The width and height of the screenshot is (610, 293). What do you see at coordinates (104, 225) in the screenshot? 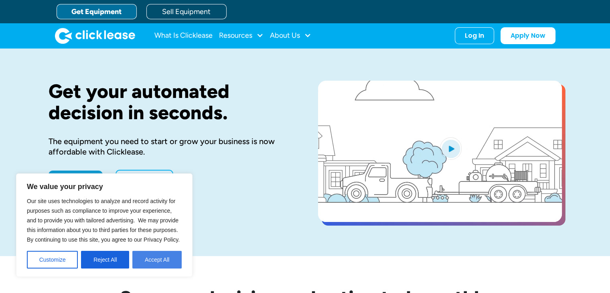
I see `div: We value your privacy` at bounding box center [104, 225].